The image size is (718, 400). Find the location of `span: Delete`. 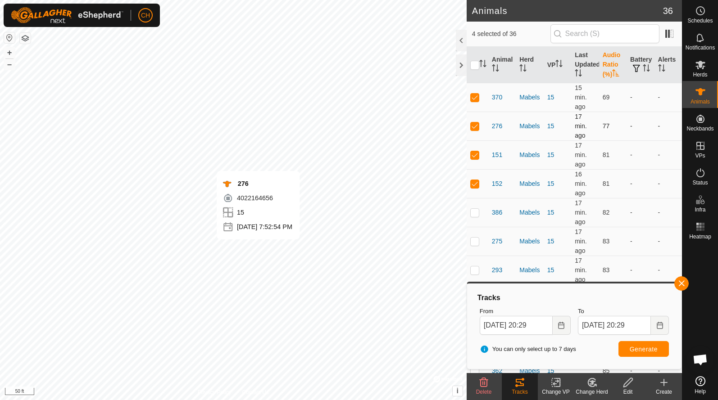

span: Delete is located at coordinates (484, 392).